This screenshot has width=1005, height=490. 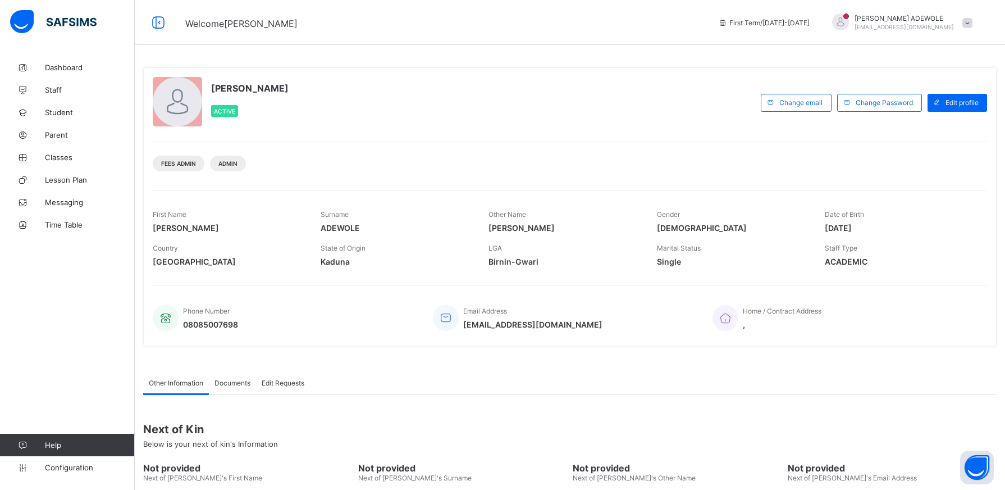 I want to click on span: Other Name, so click(x=507, y=214).